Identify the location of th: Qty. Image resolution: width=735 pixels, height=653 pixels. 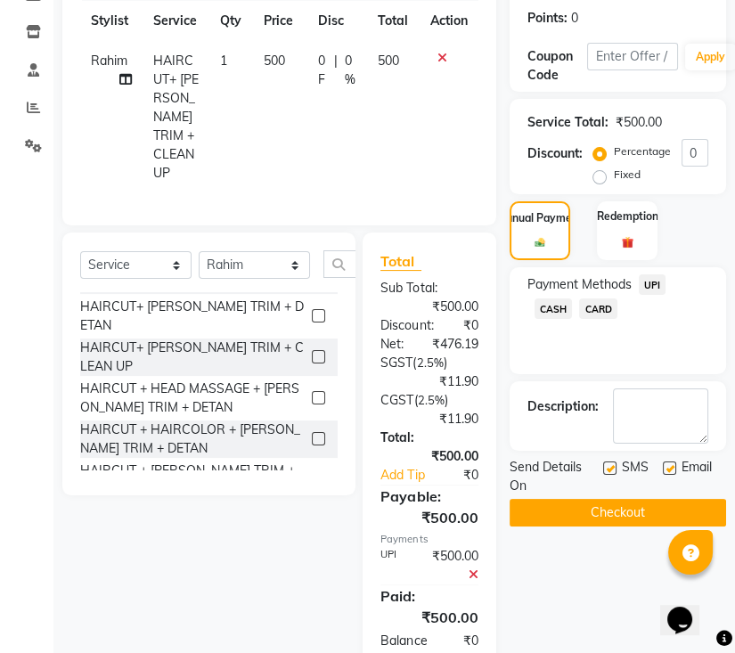
(231, 20).